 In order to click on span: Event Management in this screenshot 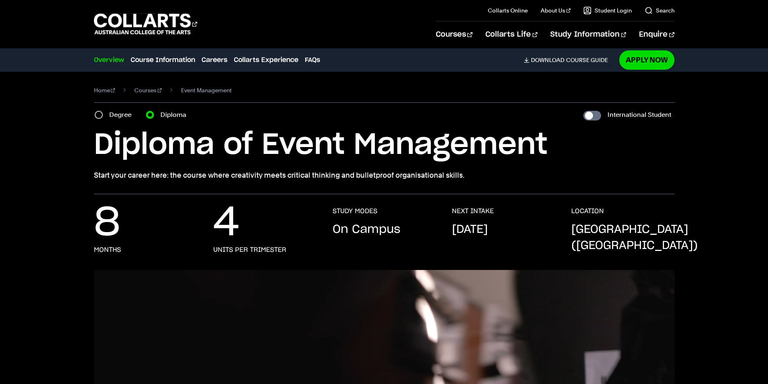, I will do `click(206, 90)`.